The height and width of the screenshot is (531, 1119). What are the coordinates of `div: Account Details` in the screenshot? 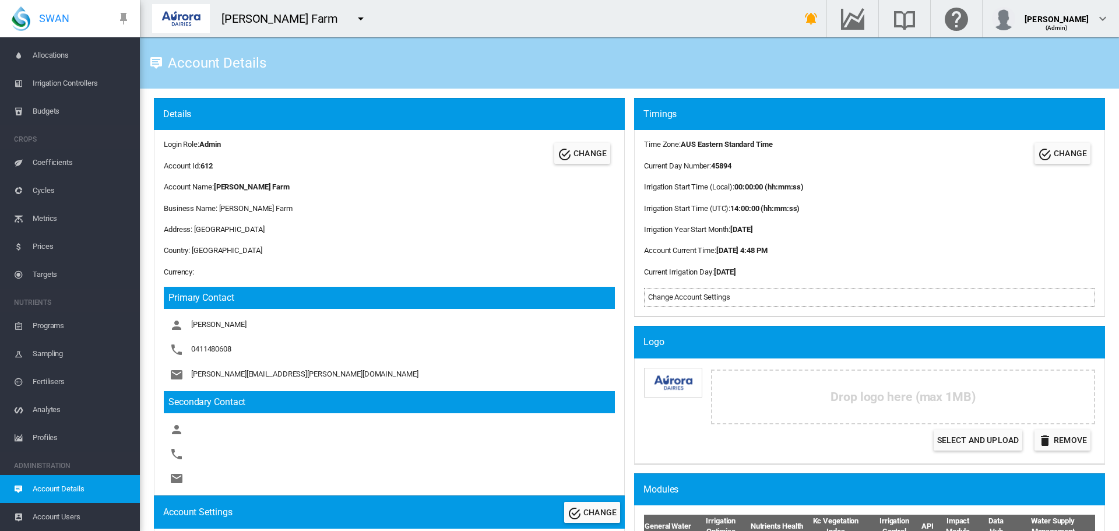 It's located at (214, 63).